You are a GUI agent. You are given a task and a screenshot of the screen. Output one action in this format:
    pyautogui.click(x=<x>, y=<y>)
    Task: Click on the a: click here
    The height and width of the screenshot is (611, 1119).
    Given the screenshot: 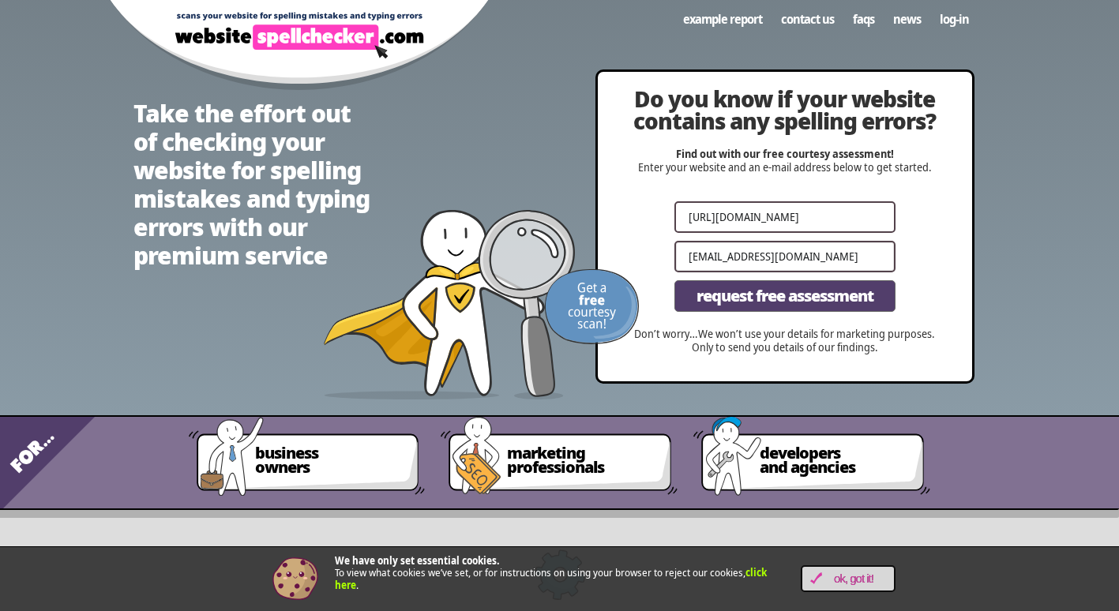 What is the action you would take?
    pyautogui.click(x=550, y=579)
    